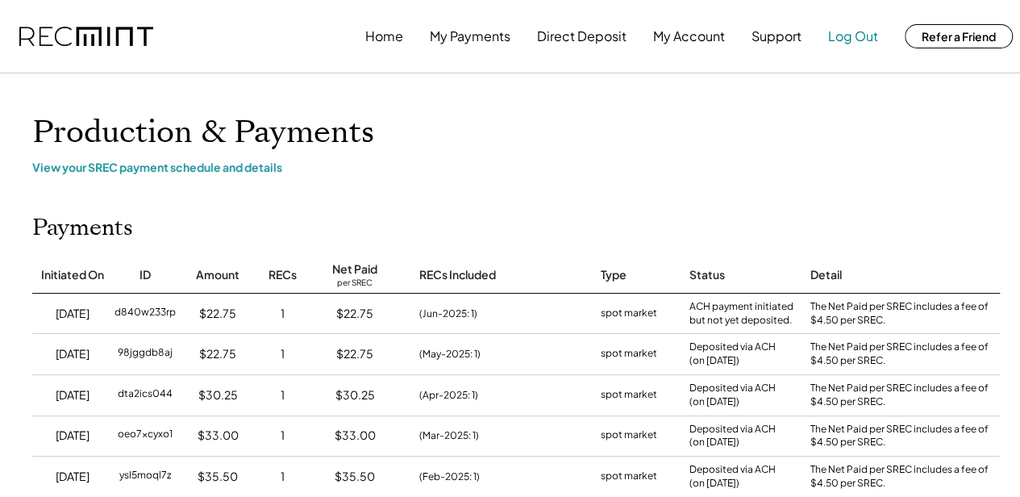  Describe the element at coordinates (582, 36) in the screenshot. I see `button: Direct Deposit` at that location.